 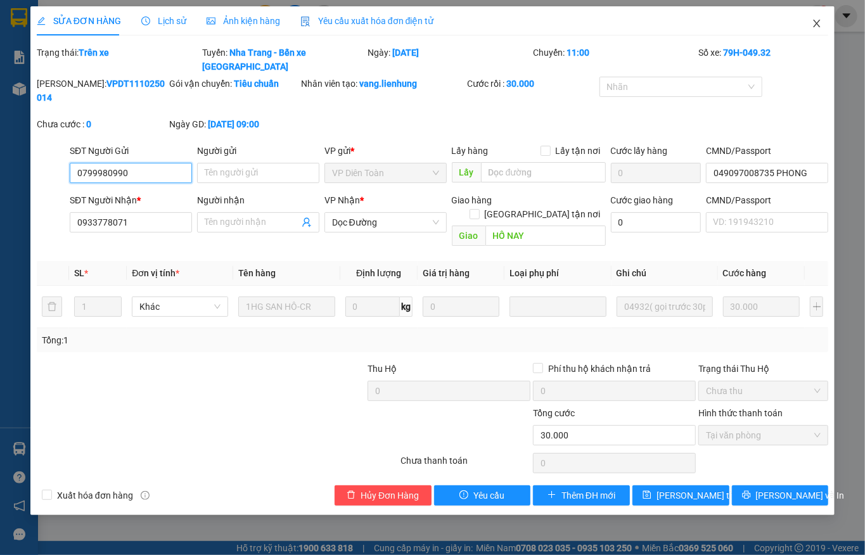 I want to click on div: Chưa thanh toán, so click(x=465, y=464).